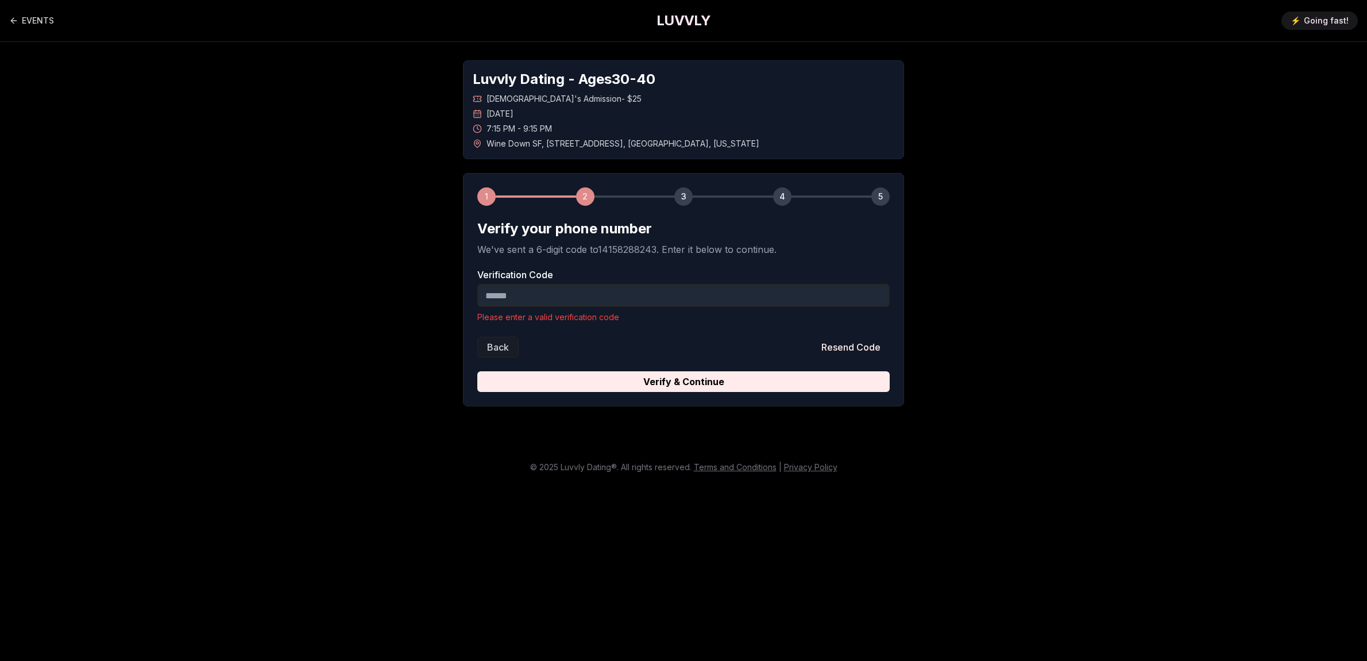  What do you see at coordinates (32, 21) in the screenshot?
I see `a: Back to events` at bounding box center [32, 21].